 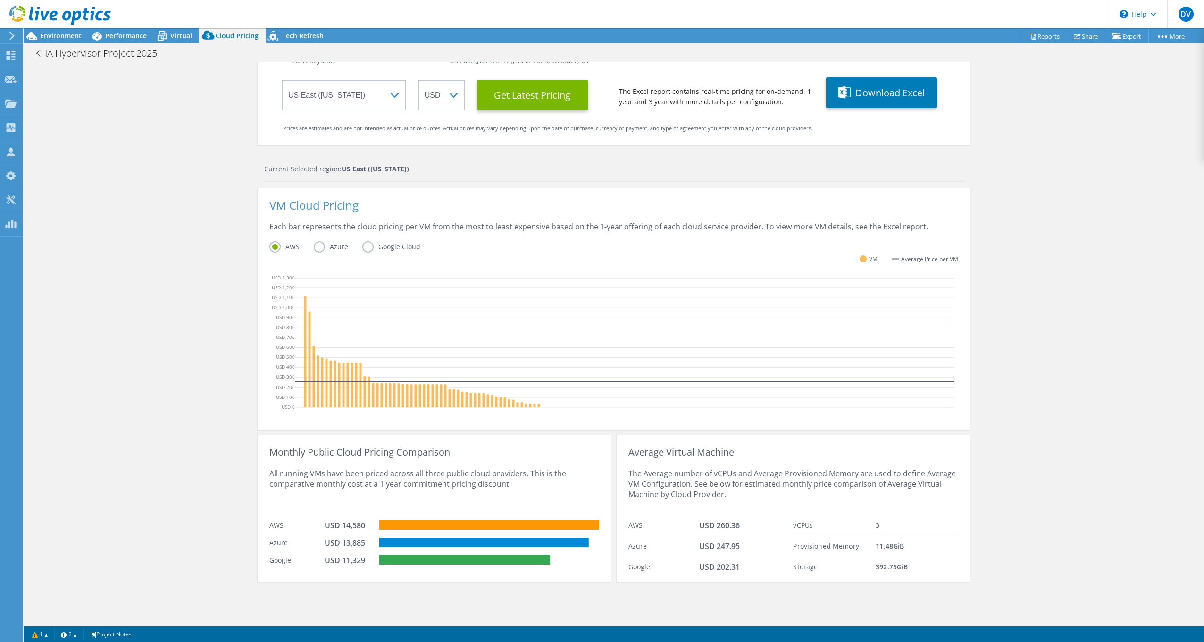 What do you see at coordinates (283, 277) in the screenshot?
I see `text: USD 1,300` at bounding box center [283, 277].